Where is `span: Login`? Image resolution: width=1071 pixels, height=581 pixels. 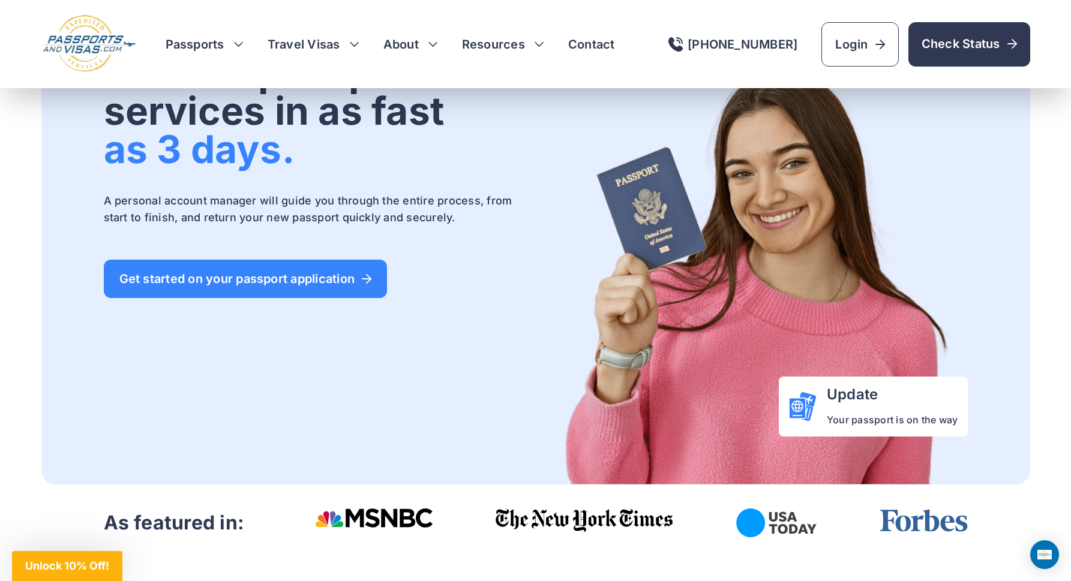
span: Login is located at coordinates (860, 44).